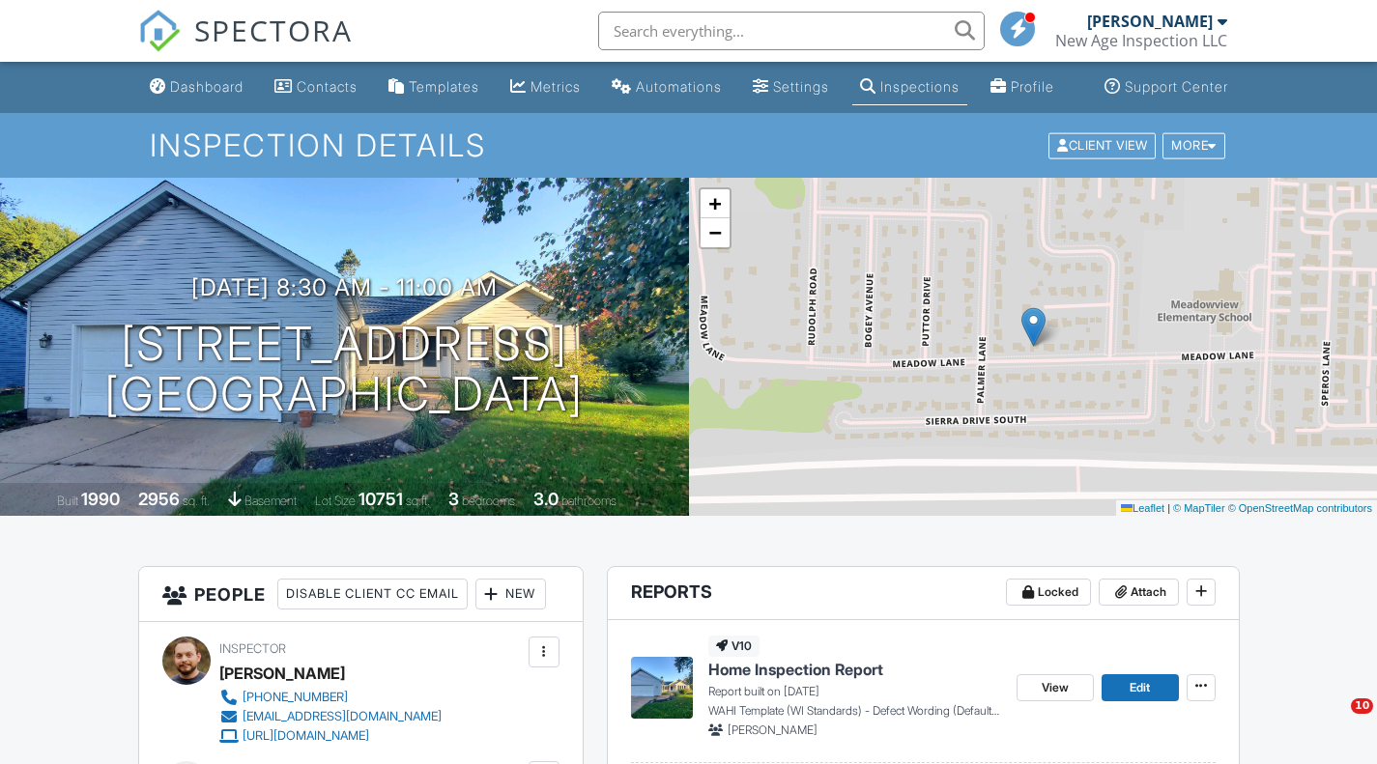 This screenshot has height=764, width=1377. I want to click on div: Inspections, so click(920, 86).